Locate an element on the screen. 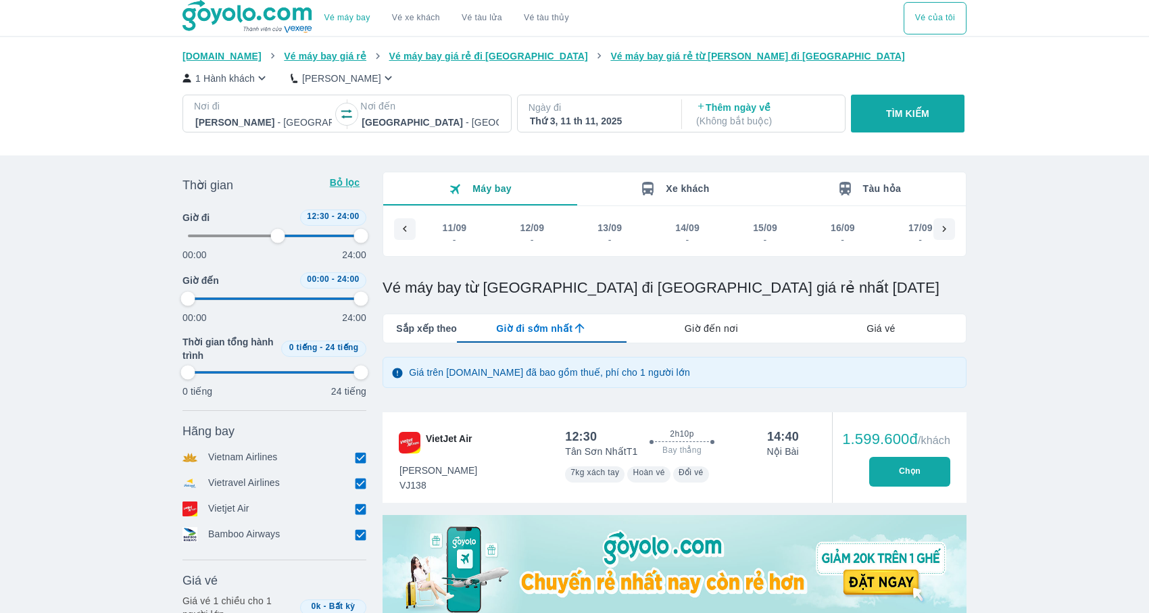 This screenshot has width=1149, height=613. p: Vietravel Airlines is located at coordinates (244, 483).